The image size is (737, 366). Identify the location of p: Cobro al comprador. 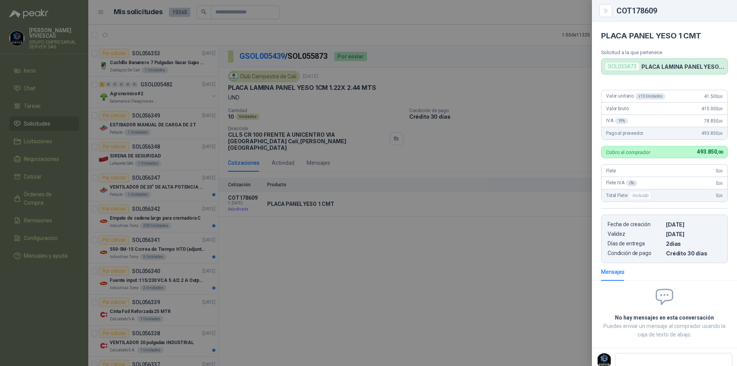
(628, 152).